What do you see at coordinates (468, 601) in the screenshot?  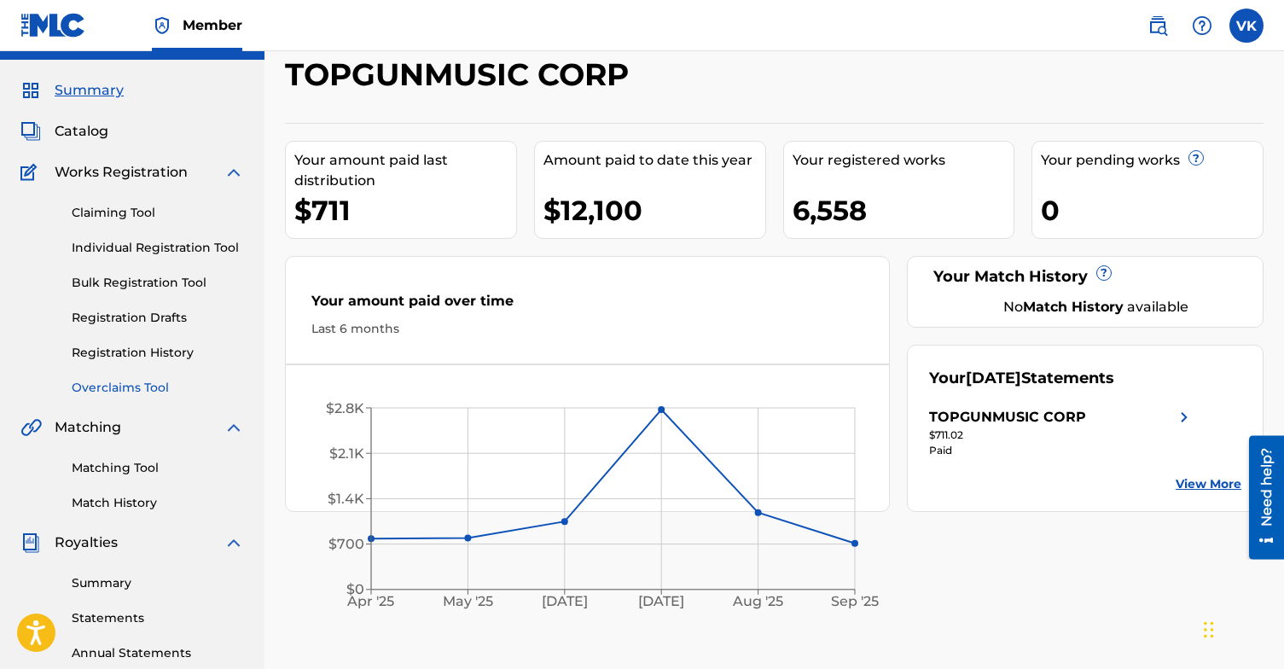 I see `tspan: May '25` at bounding box center [468, 601].